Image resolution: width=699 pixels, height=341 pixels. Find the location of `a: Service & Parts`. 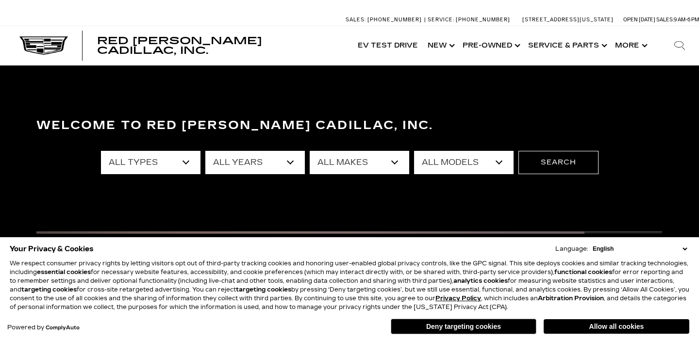

a: Service & Parts is located at coordinates (567, 46).